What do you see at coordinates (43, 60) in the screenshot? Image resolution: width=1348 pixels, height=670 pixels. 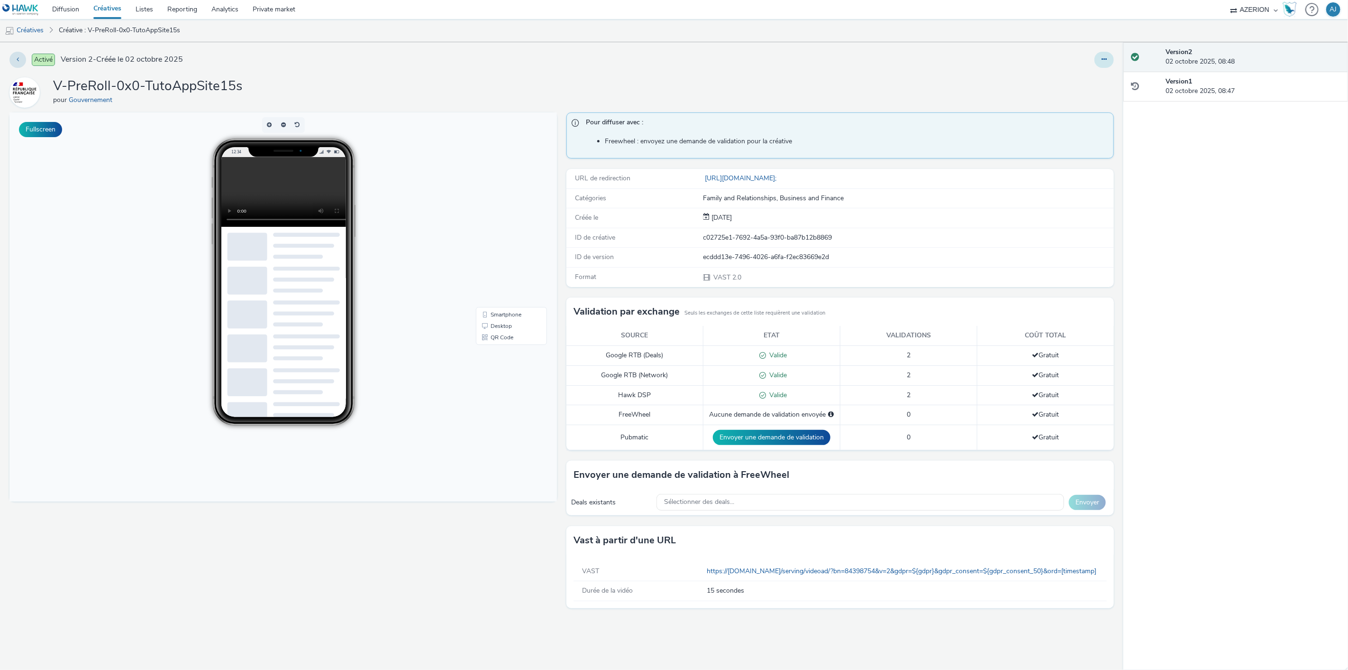 I see `span: Activé` at bounding box center [43, 60].